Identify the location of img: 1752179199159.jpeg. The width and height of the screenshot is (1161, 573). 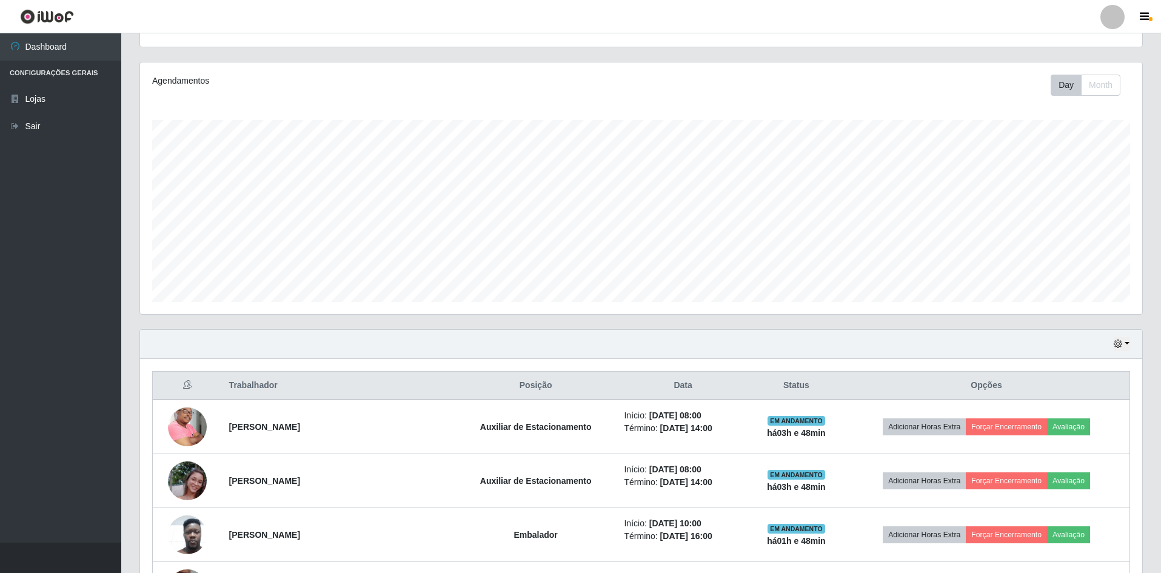
(187, 427).